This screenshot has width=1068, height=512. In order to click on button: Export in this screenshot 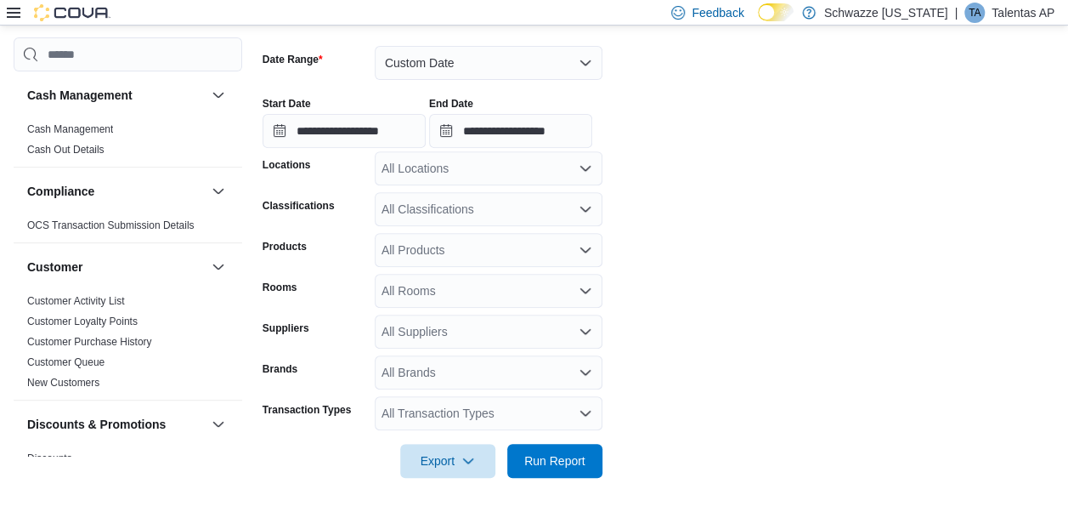, I will do `click(448, 461)`.